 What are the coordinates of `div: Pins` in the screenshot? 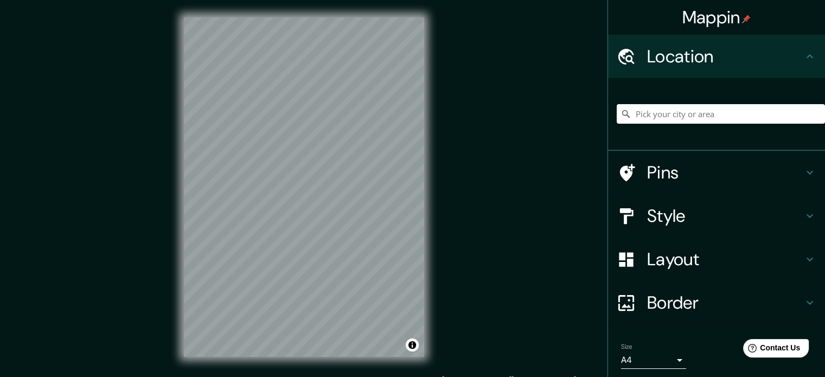 It's located at (716, 172).